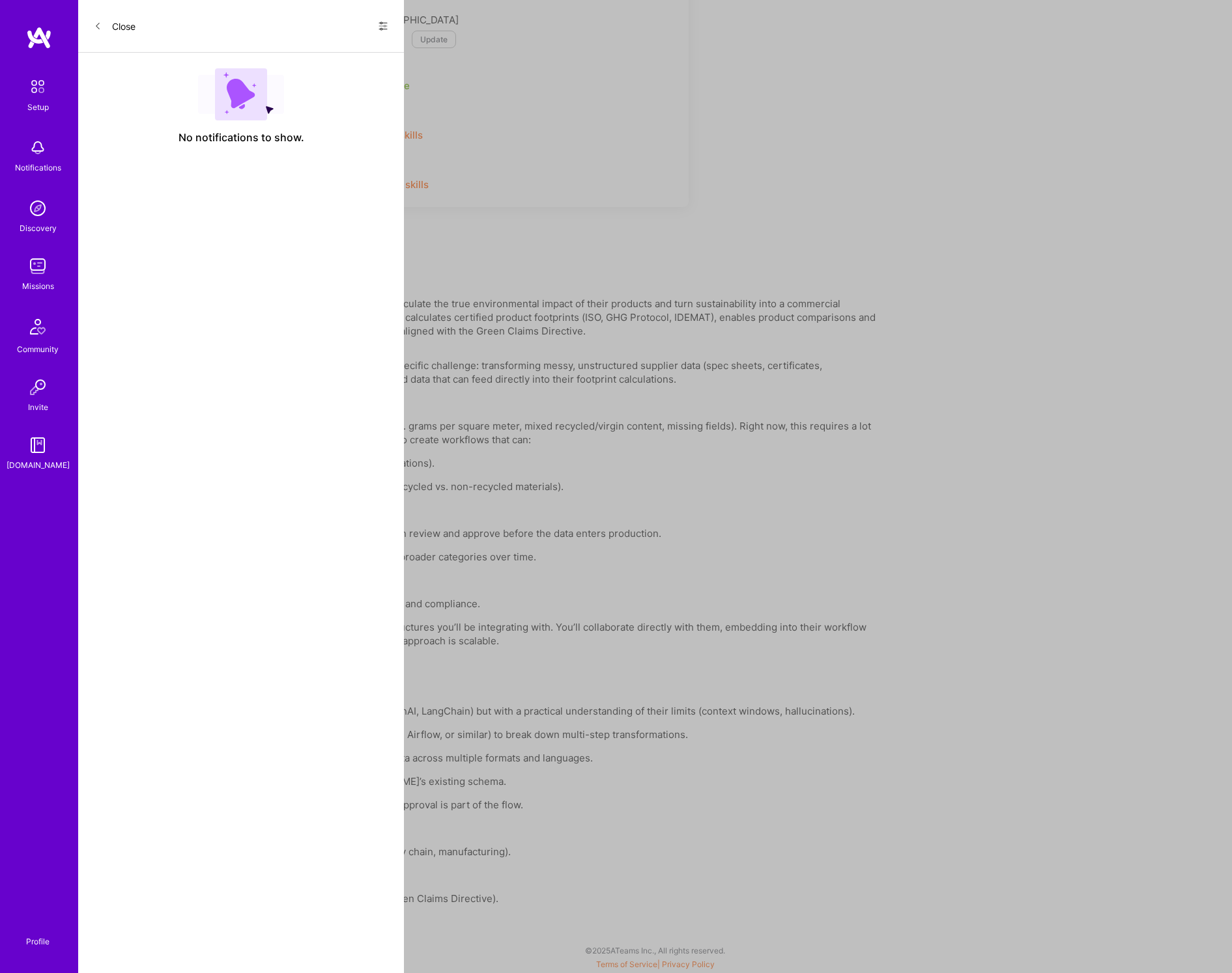 Image resolution: width=1232 pixels, height=973 pixels. I want to click on img: empty, so click(241, 94).